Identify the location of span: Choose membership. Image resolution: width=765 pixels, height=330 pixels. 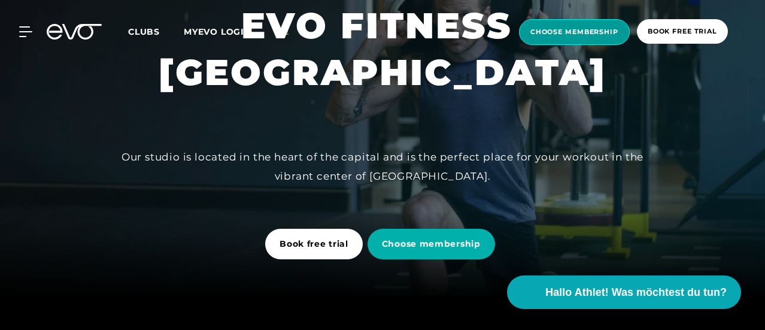
(431, 244).